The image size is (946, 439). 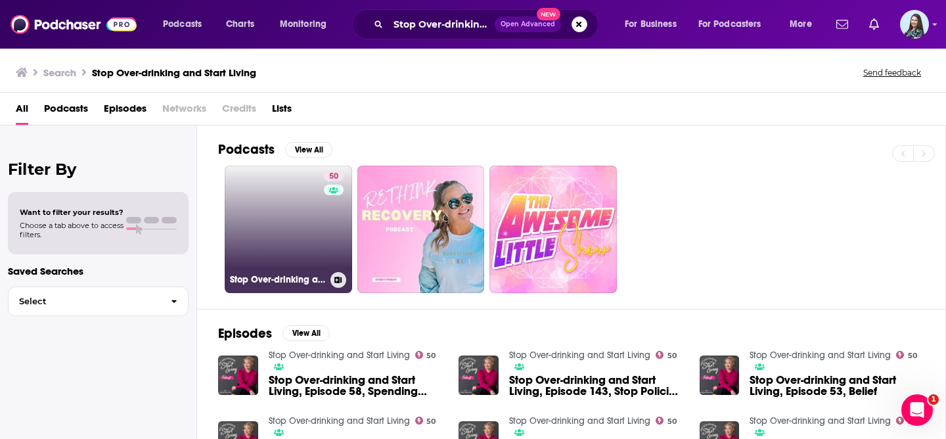 I want to click on p: Saved Searches, so click(x=98, y=271).